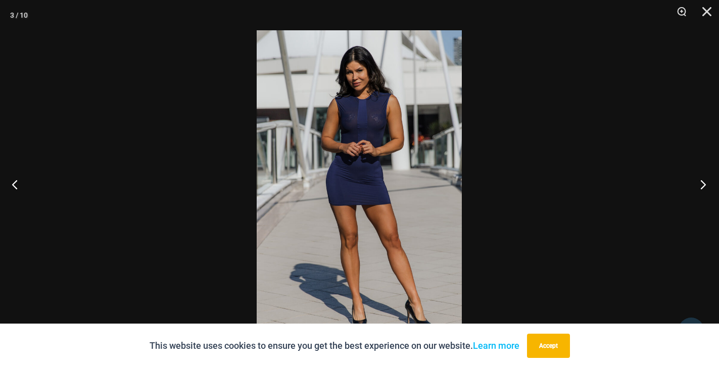 The width and height of the screenshot is (719, 368). I want to click on button: Next, so click(699, 184).